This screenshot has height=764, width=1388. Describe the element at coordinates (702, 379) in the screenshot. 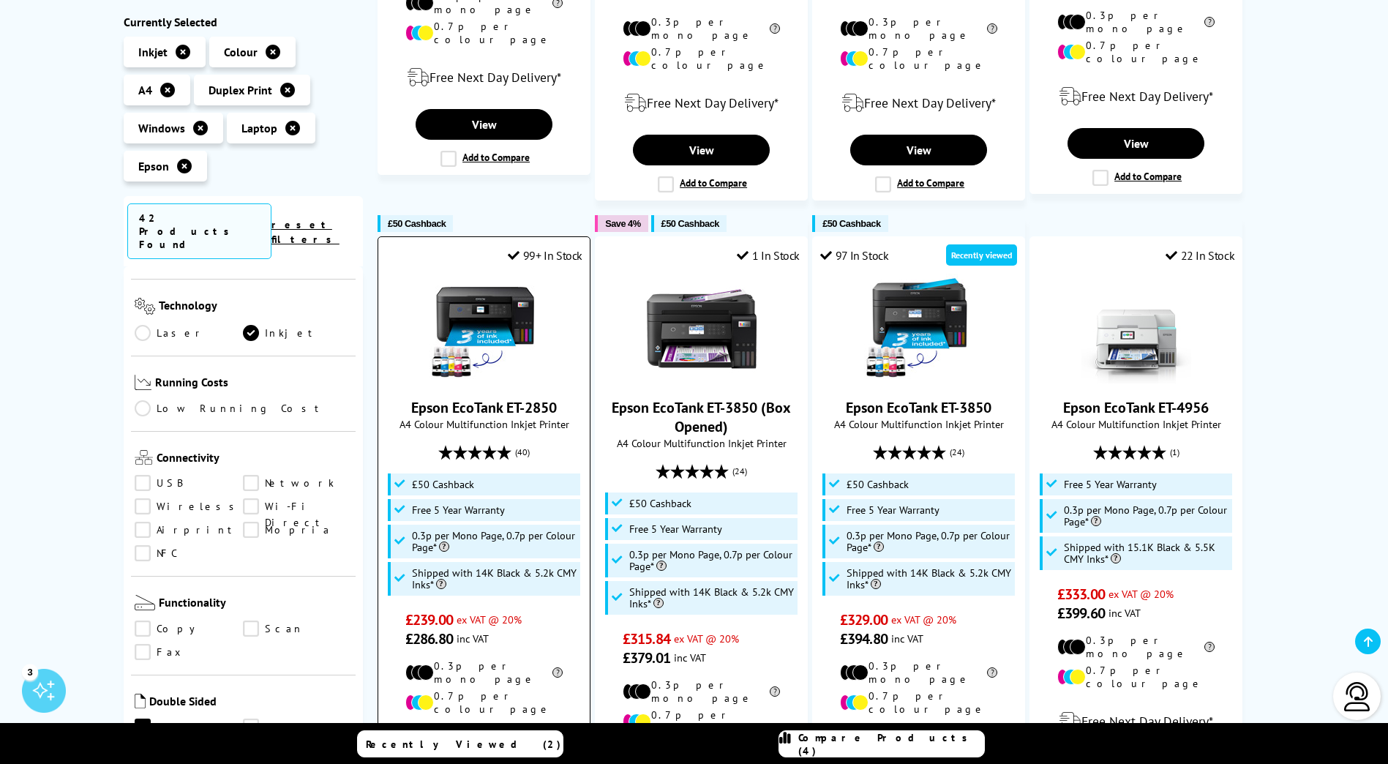

I see `a: Epson EcoTank ET-3850 (Box Opened)` at that location.